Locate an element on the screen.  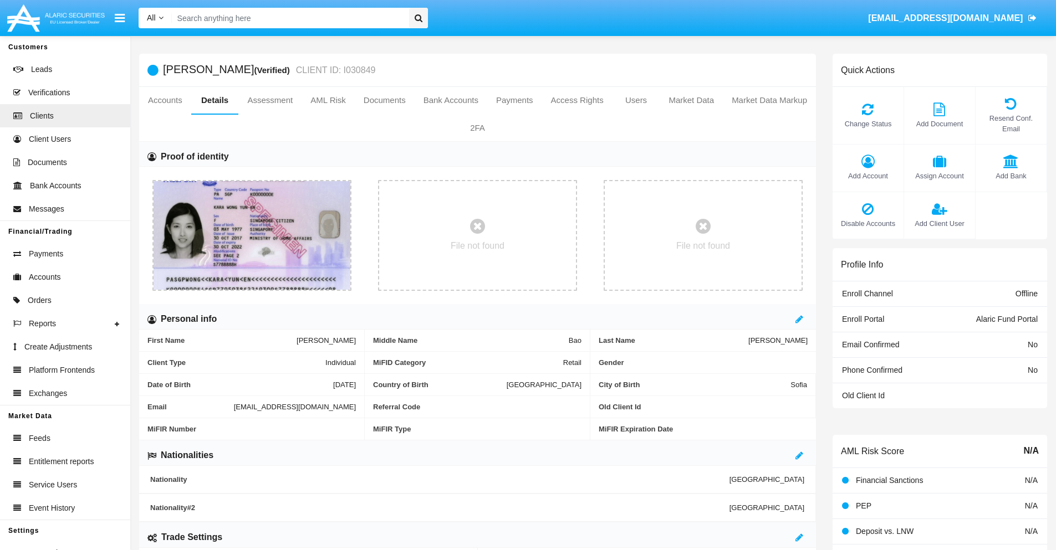
span: All is located at coordinates (151, 18).